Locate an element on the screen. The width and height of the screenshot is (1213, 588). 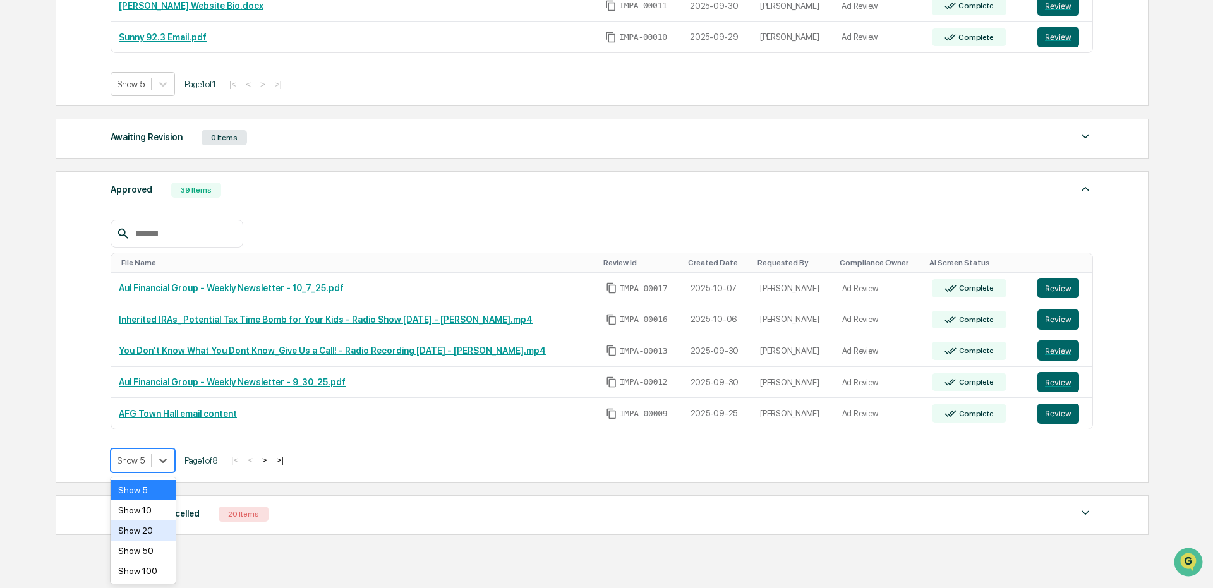
a: 🔎Data Lookup is located at coordinates (46, 190).